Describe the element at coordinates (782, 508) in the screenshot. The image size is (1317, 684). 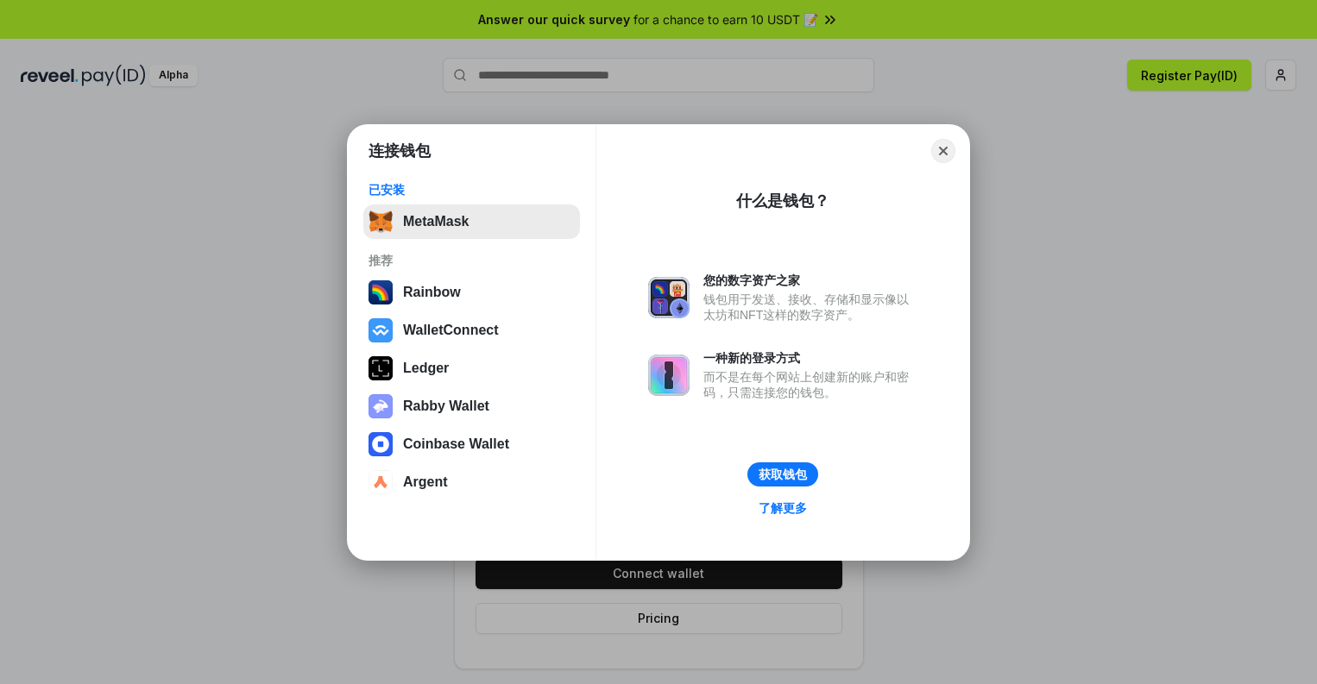
I see `div: 了解更多` at that location.